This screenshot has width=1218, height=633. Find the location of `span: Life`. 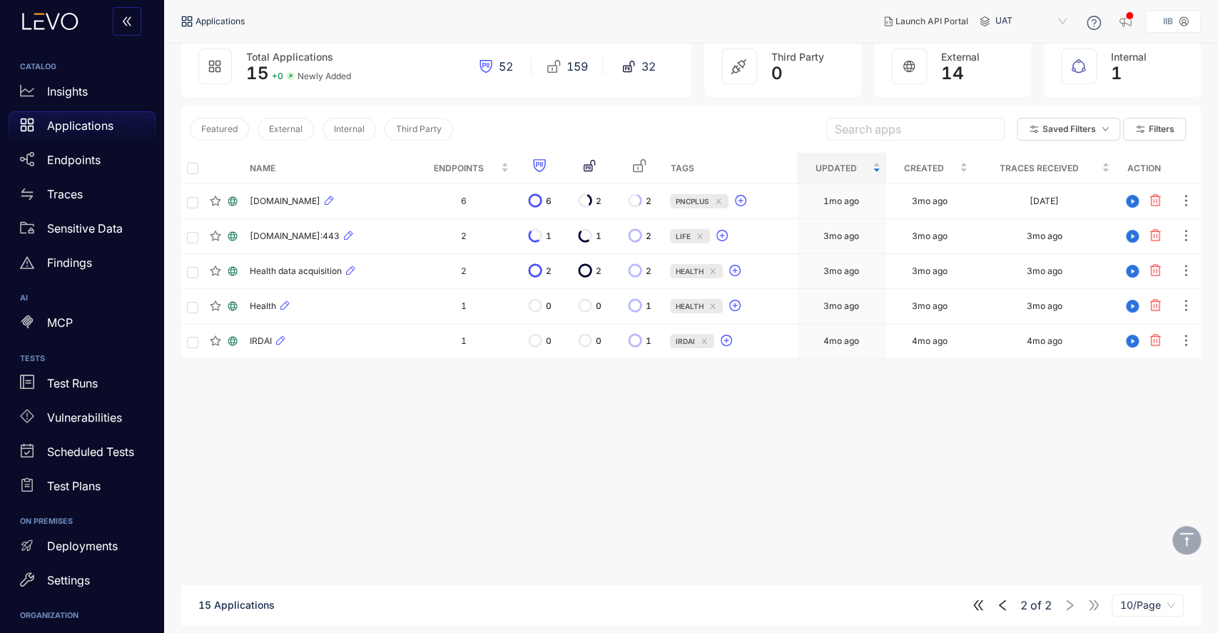

span: Life is located at coordinates (682, 236).